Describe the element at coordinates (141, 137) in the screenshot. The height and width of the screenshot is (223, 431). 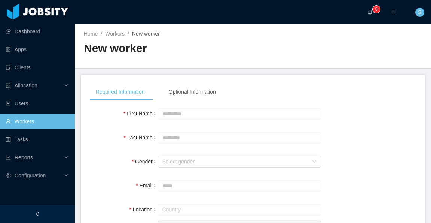
I see `label: Last Name` at that location.